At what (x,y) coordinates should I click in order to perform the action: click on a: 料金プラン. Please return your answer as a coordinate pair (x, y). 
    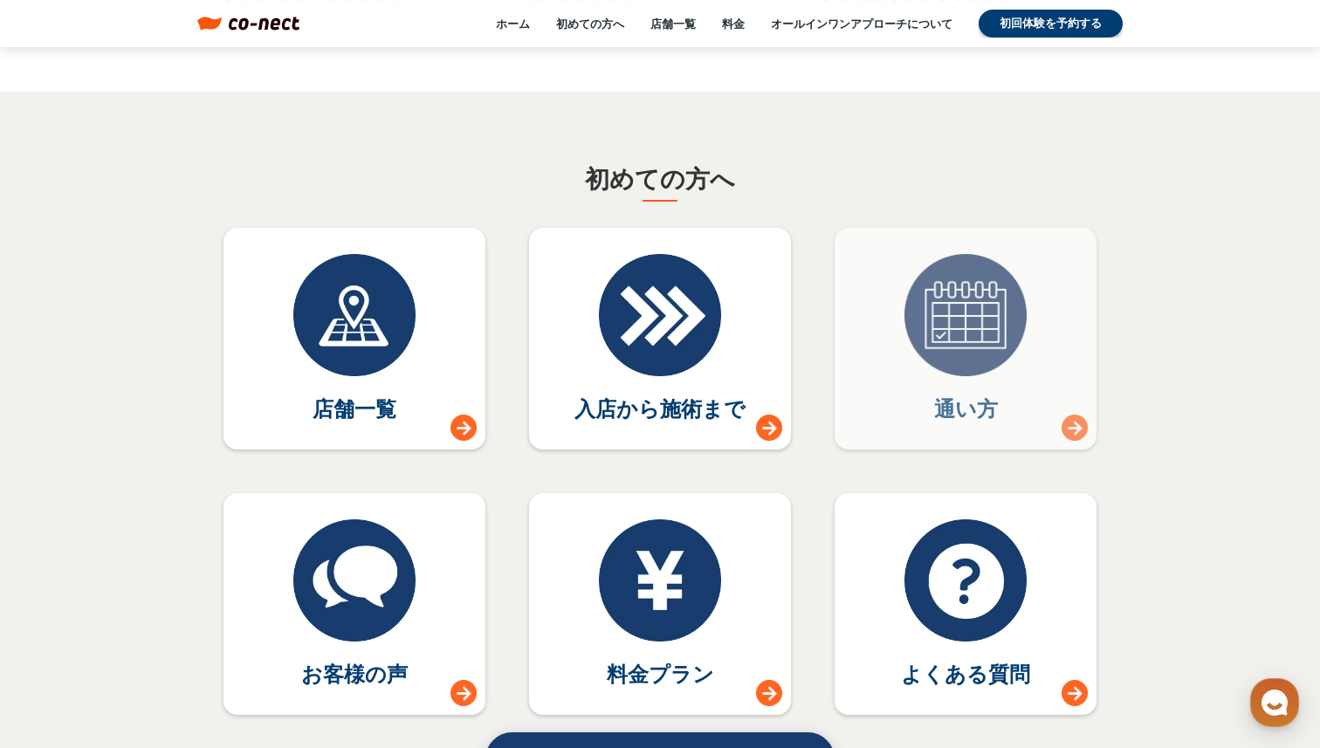
    Looking at the image, I should click on (660, 604).